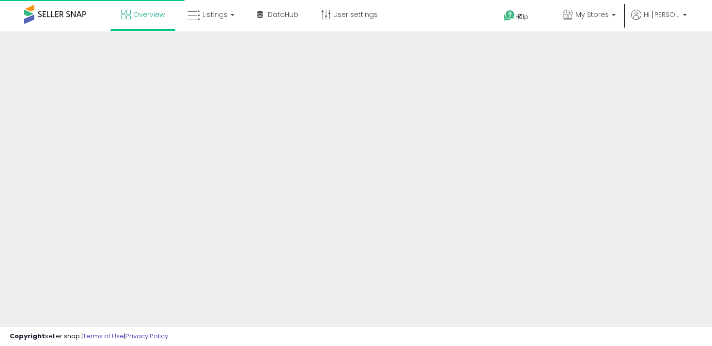 Image resolution: width=712 pixels, height=346 pixels. I want to click on span: Help, so click(522, 16).